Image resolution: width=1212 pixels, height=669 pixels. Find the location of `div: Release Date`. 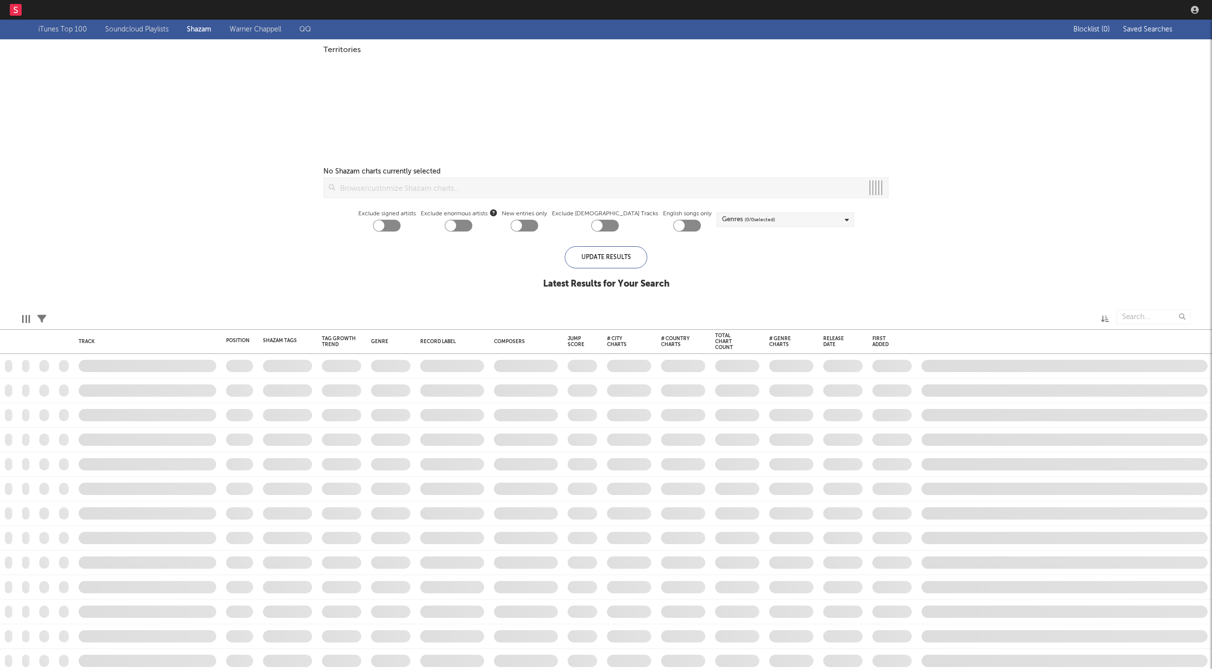

div: Release Date is located at coordinates (835, 341).